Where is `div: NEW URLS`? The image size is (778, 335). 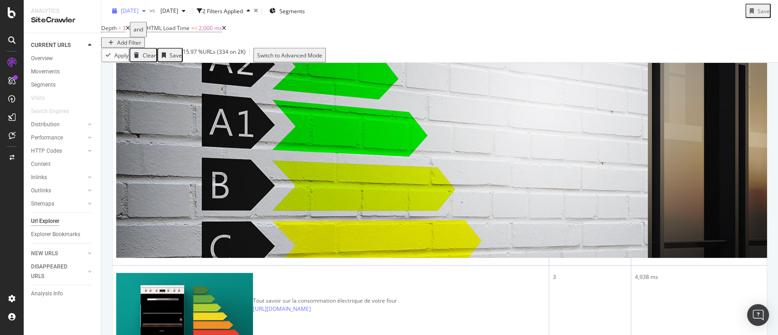
div: NEW URLS is located at coordinates (44, 254).